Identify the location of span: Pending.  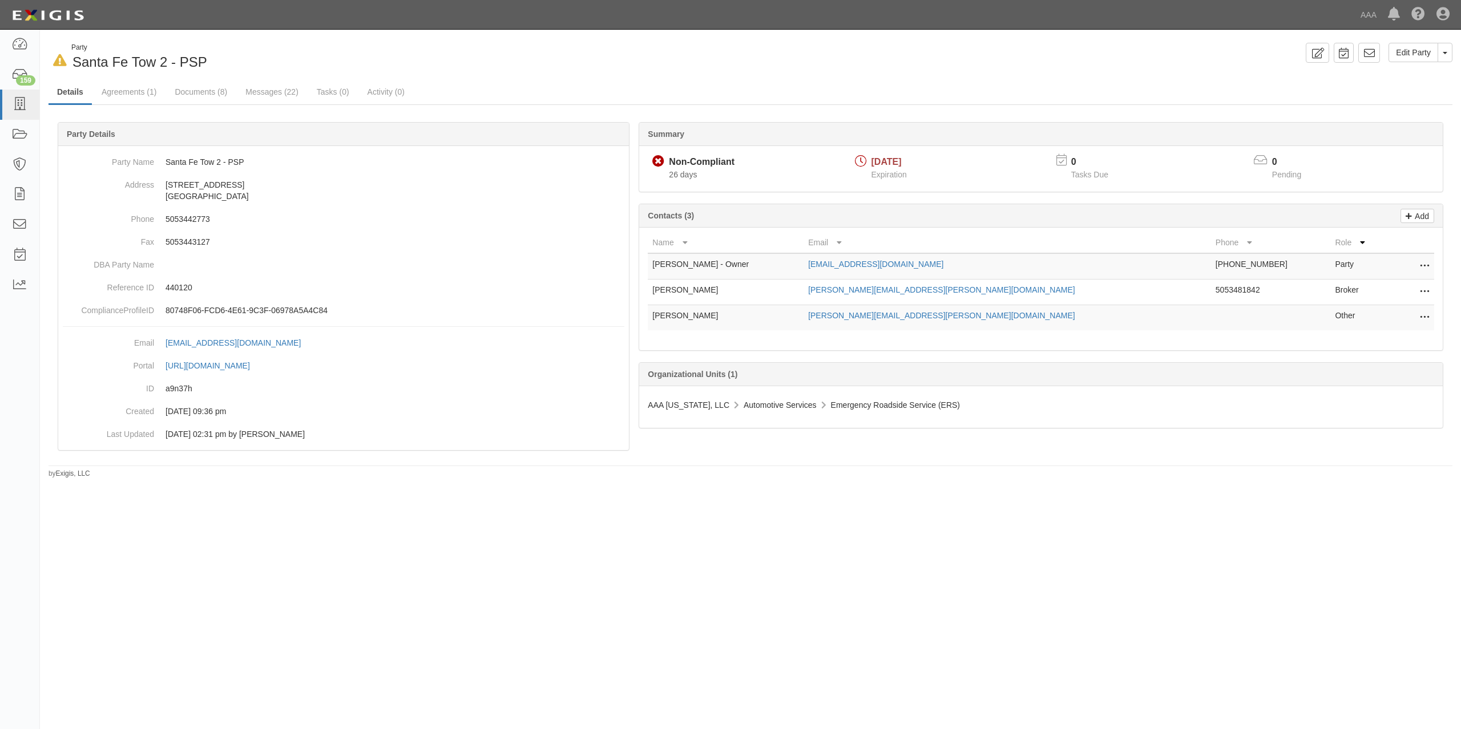
(1286, 175).